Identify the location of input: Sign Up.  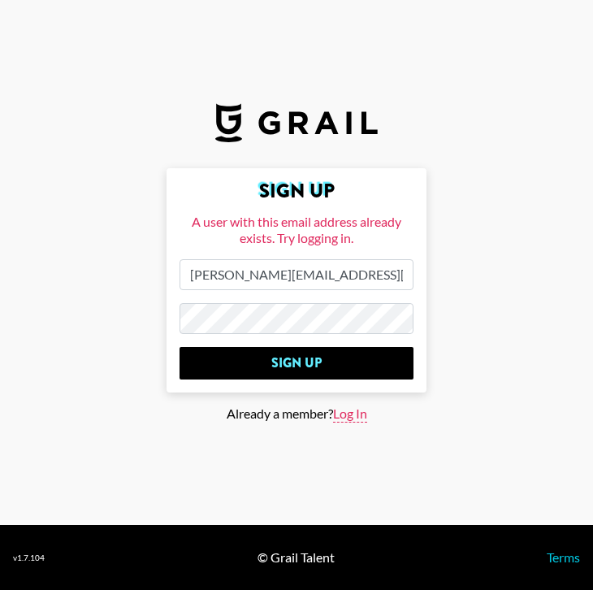
(296, 363).